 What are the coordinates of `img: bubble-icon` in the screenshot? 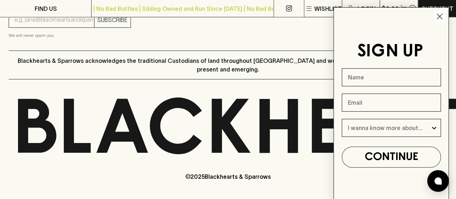 It's located at (438, 181).